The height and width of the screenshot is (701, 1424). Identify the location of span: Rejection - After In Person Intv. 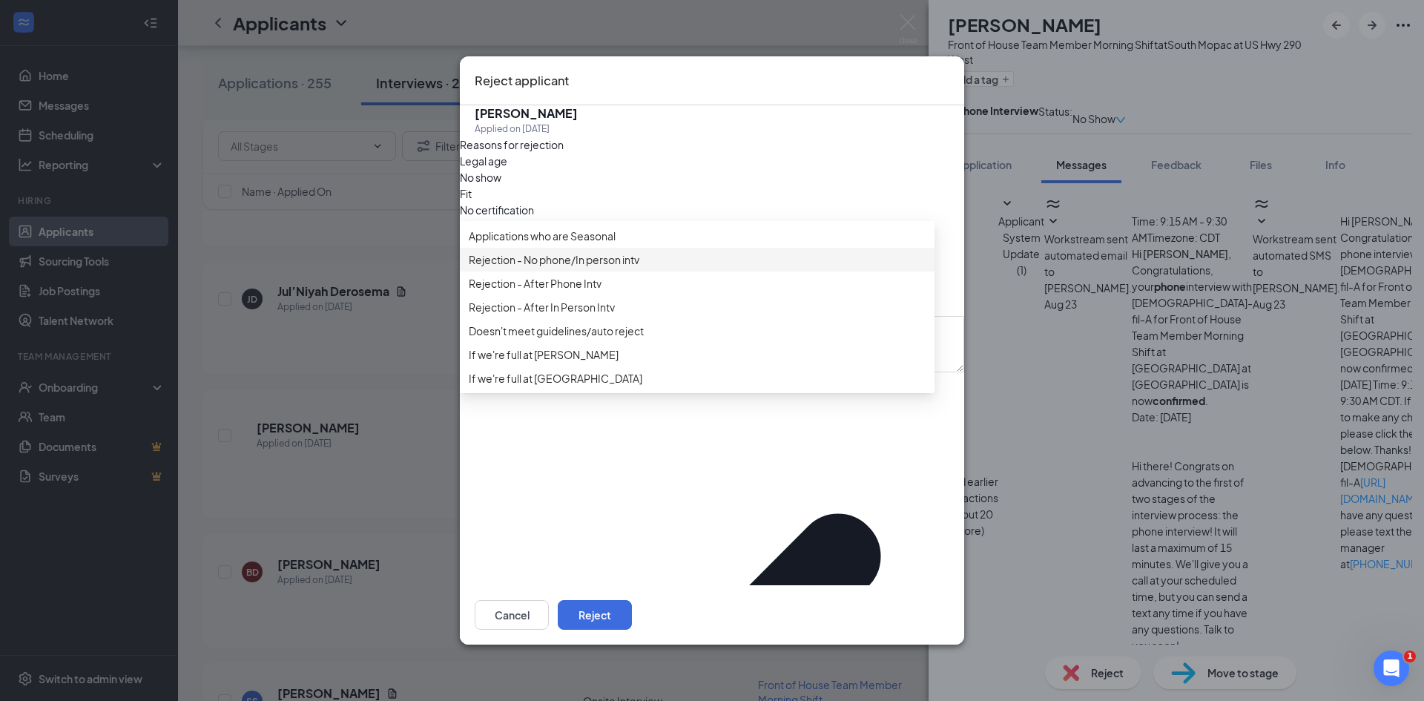
(541, 307).